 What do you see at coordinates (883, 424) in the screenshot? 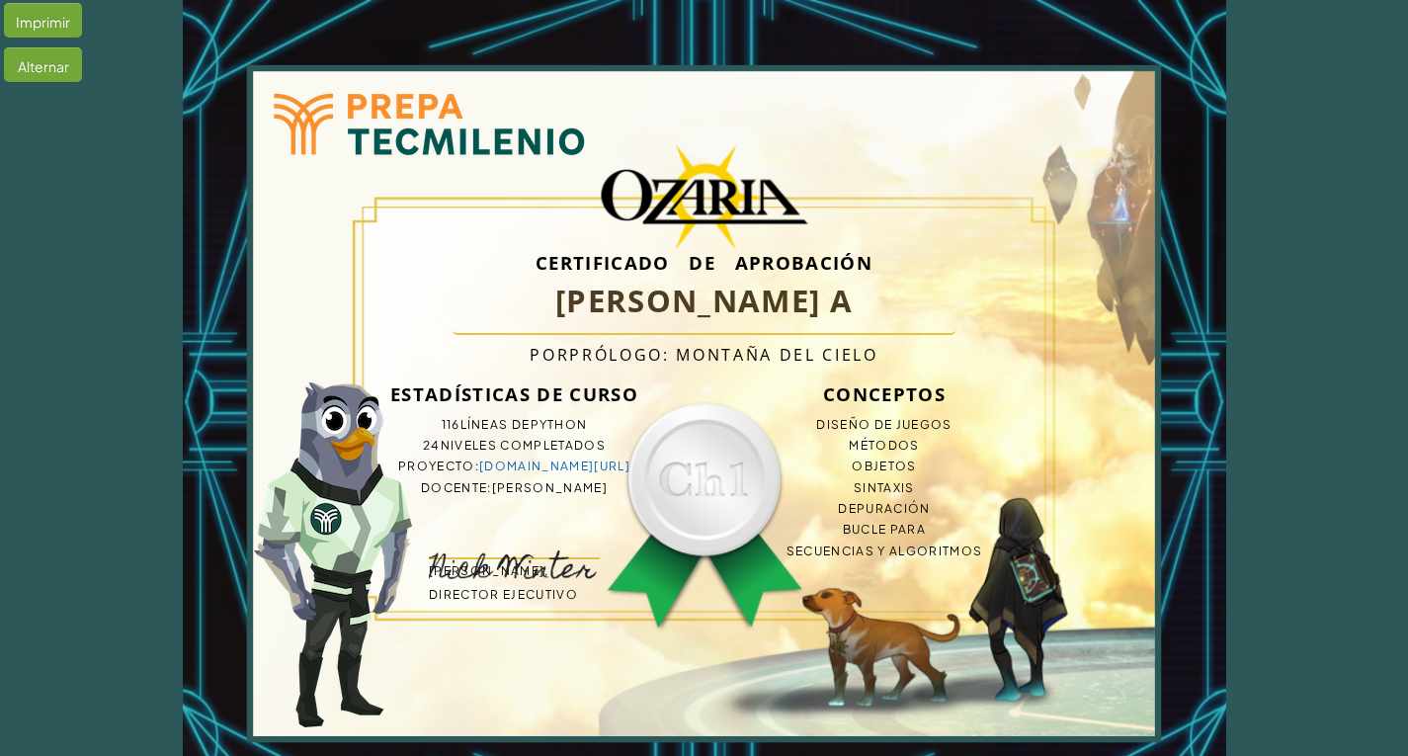
I see `font: Diseño de juegos` at bounding box center [883, 424].